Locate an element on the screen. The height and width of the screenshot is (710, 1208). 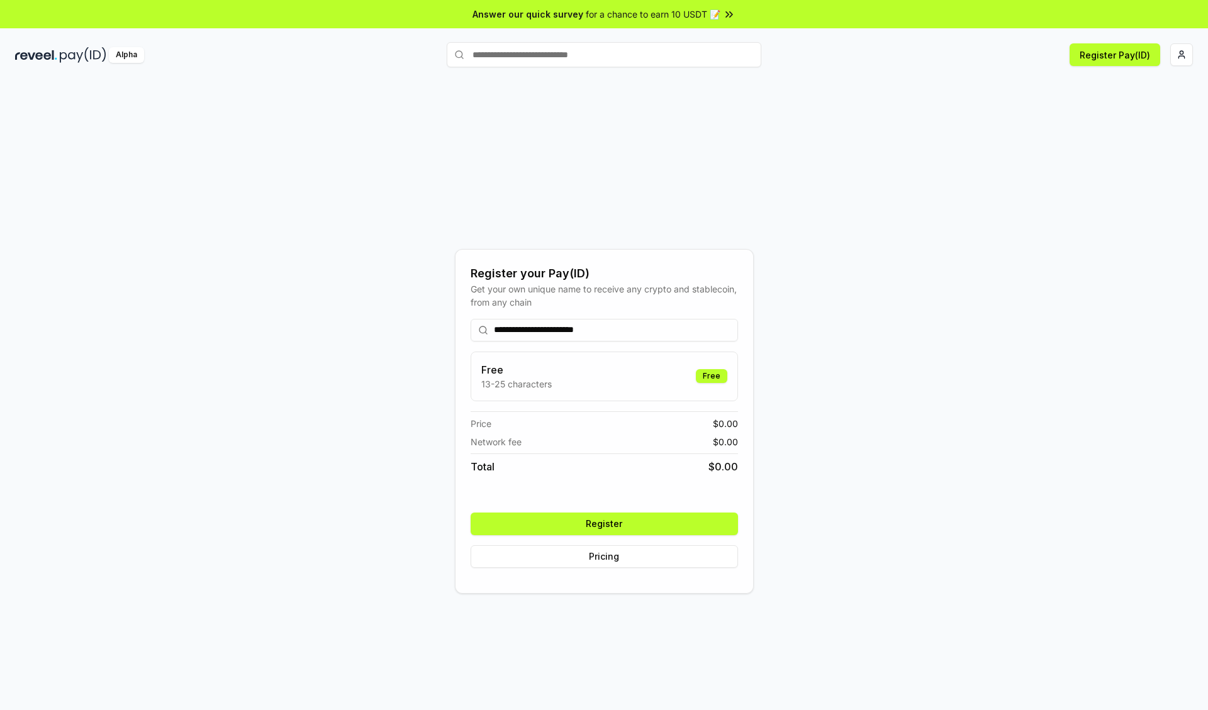
h3: Free is located at coordinates (517, 370).